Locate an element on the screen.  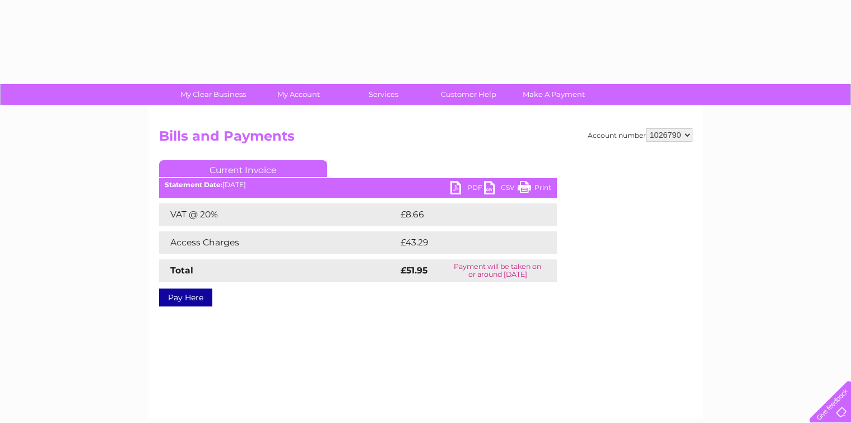
strong: £51.95 is located at coordinates (414, 270).